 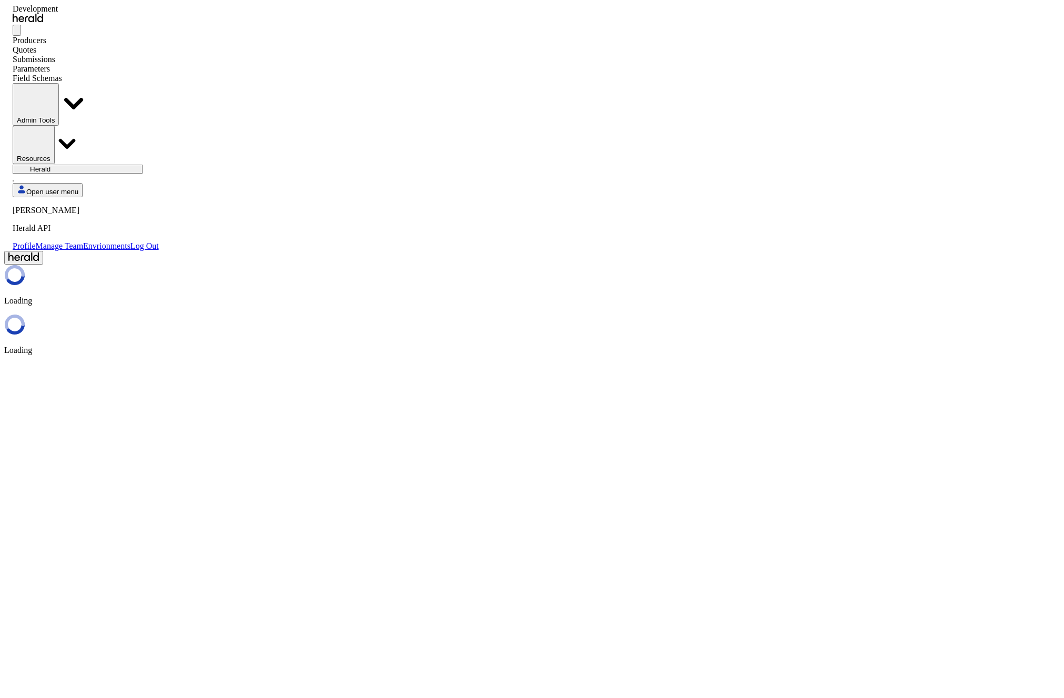 I want to click on div: Development, so click(x=86, y=9).